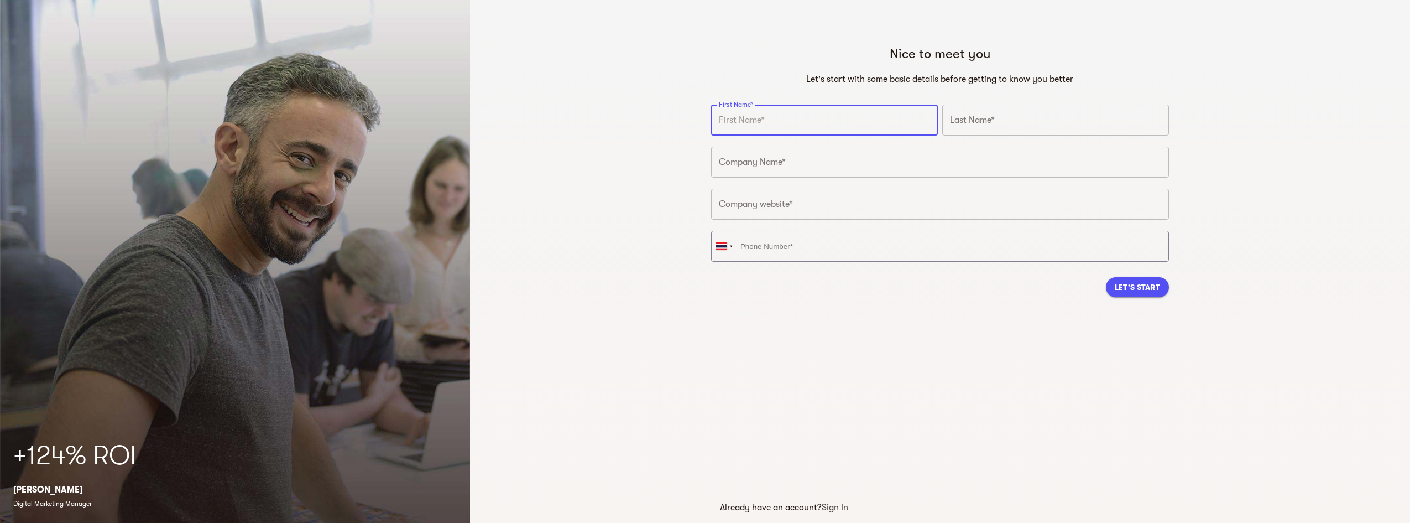  I want to click on span: Digital Marketing Manager, so click(53, 503).